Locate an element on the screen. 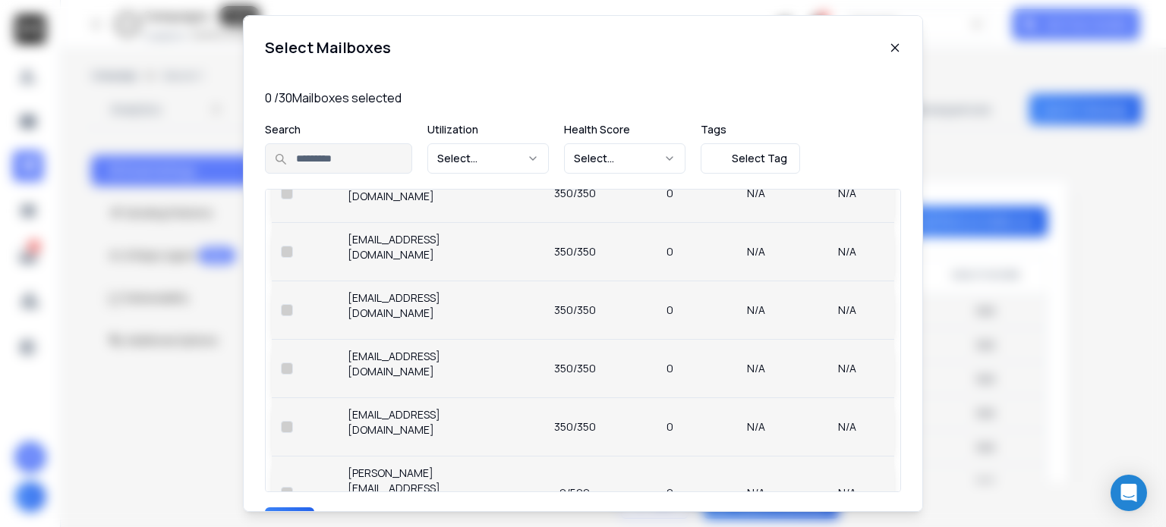  div: Open Intercom Messenger is located at coordinates (1129, 493).